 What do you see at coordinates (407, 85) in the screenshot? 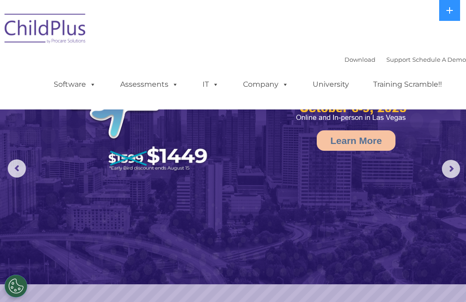
I see `a: Training Scramble!!` at bounding box center [407, 85].